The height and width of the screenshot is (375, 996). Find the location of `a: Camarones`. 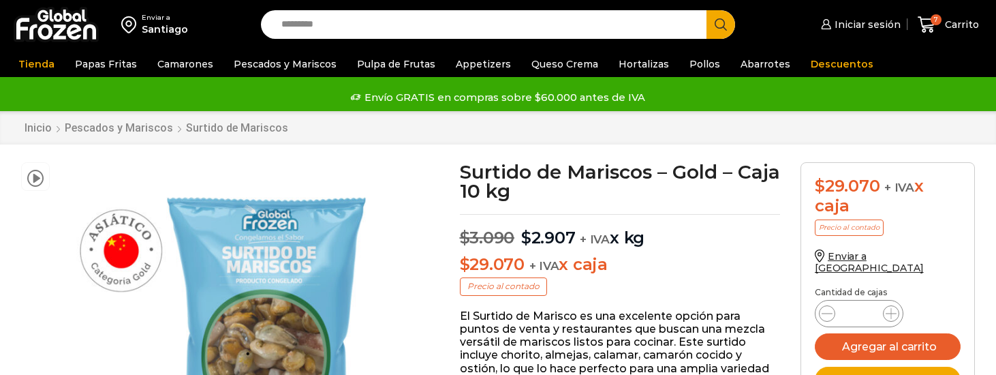

a: Camarones is located at coordinates (185, 64).